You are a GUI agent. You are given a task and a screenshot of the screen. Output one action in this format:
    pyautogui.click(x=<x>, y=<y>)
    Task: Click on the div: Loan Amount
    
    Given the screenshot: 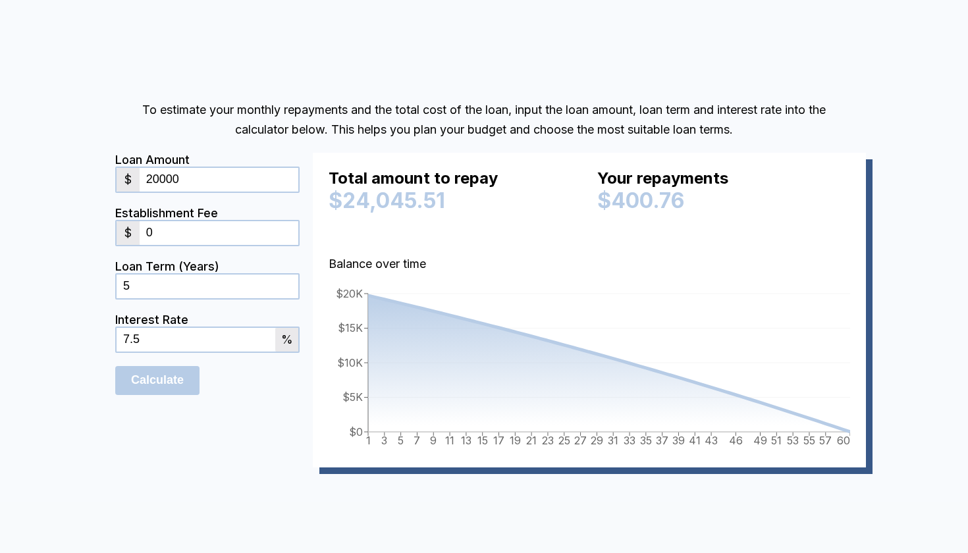 What is the action you would take?
    pyautogui.click(x=207, y=159)
    